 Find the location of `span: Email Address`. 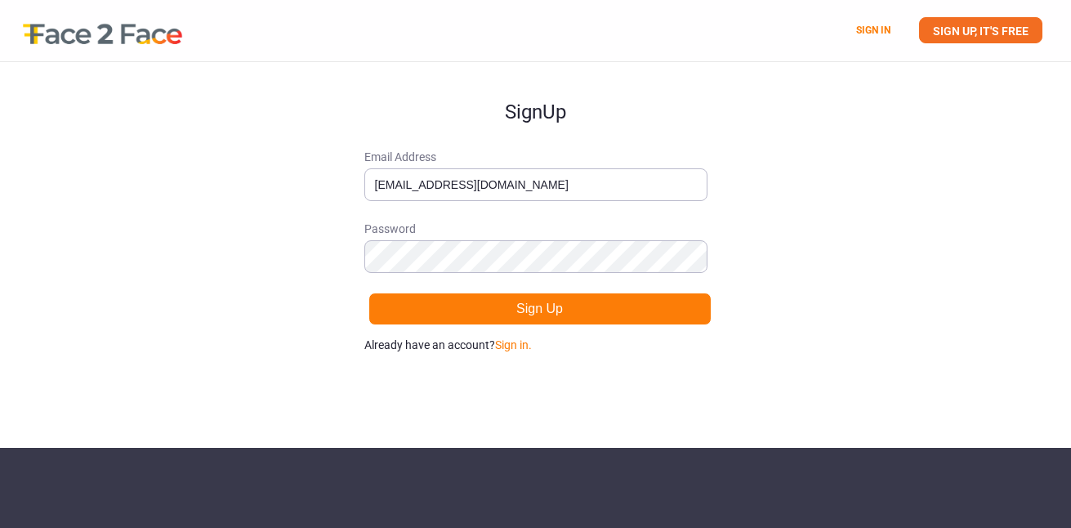

span: Email Address is located at coordinates (536, 157).